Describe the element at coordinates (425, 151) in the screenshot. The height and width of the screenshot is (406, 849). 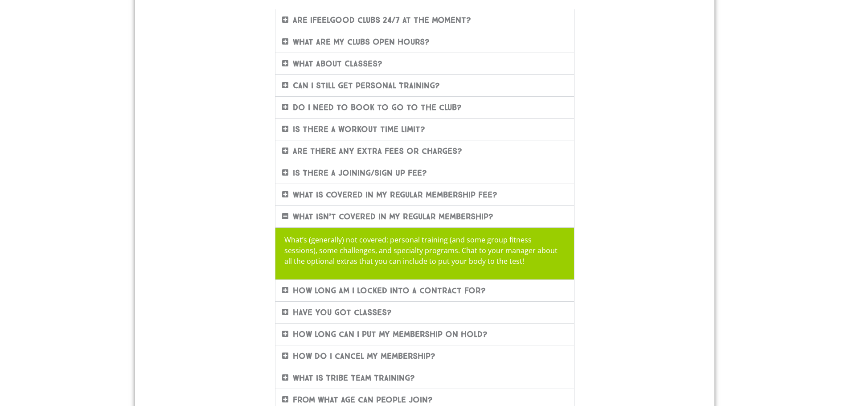
I see `div: Are there any extra fees or charges?` at that location.